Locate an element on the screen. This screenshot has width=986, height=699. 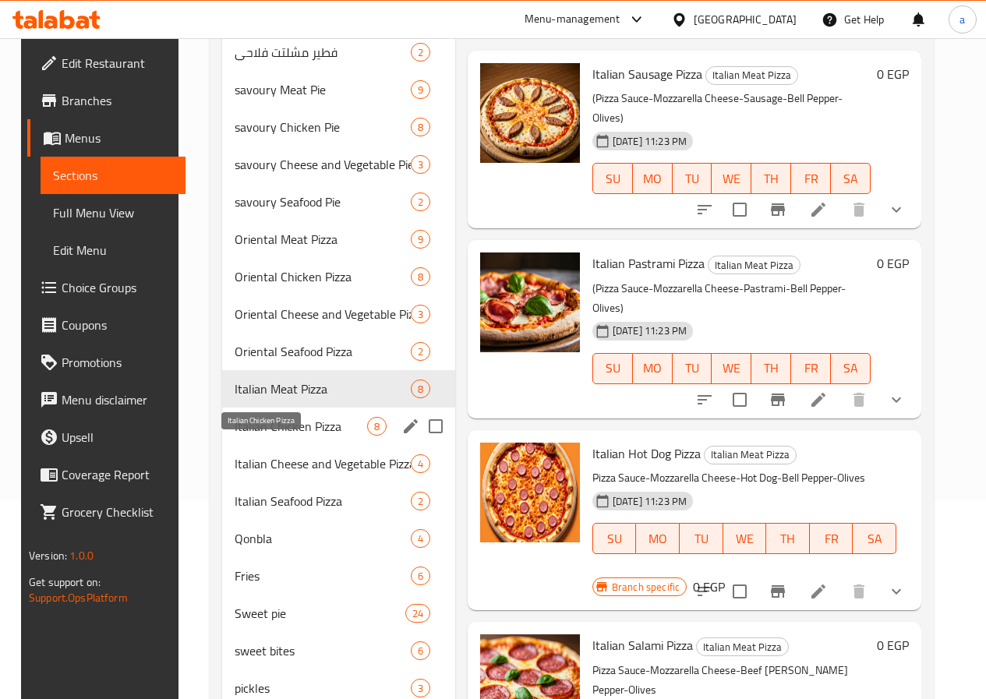
a: Coupons is located at coordinates (106, 325).